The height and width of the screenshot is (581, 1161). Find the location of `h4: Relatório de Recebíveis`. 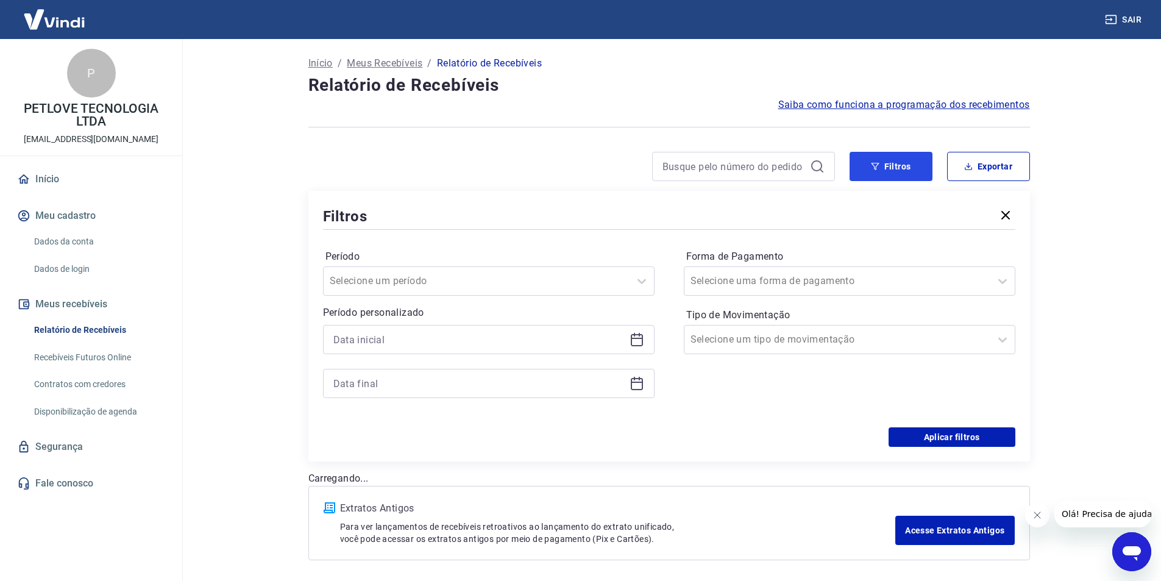

h4: Relatório de Recebíveis is located at coordinates (669, 85).